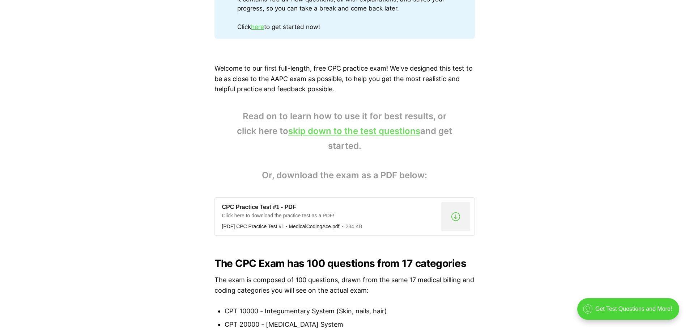 Image resolution: width=689 pixels, height=330 pixels. I want to click on p: Welcome to our first full-length, free CPC practice exam! We've designed this test to be as close..., so click(345, 79).